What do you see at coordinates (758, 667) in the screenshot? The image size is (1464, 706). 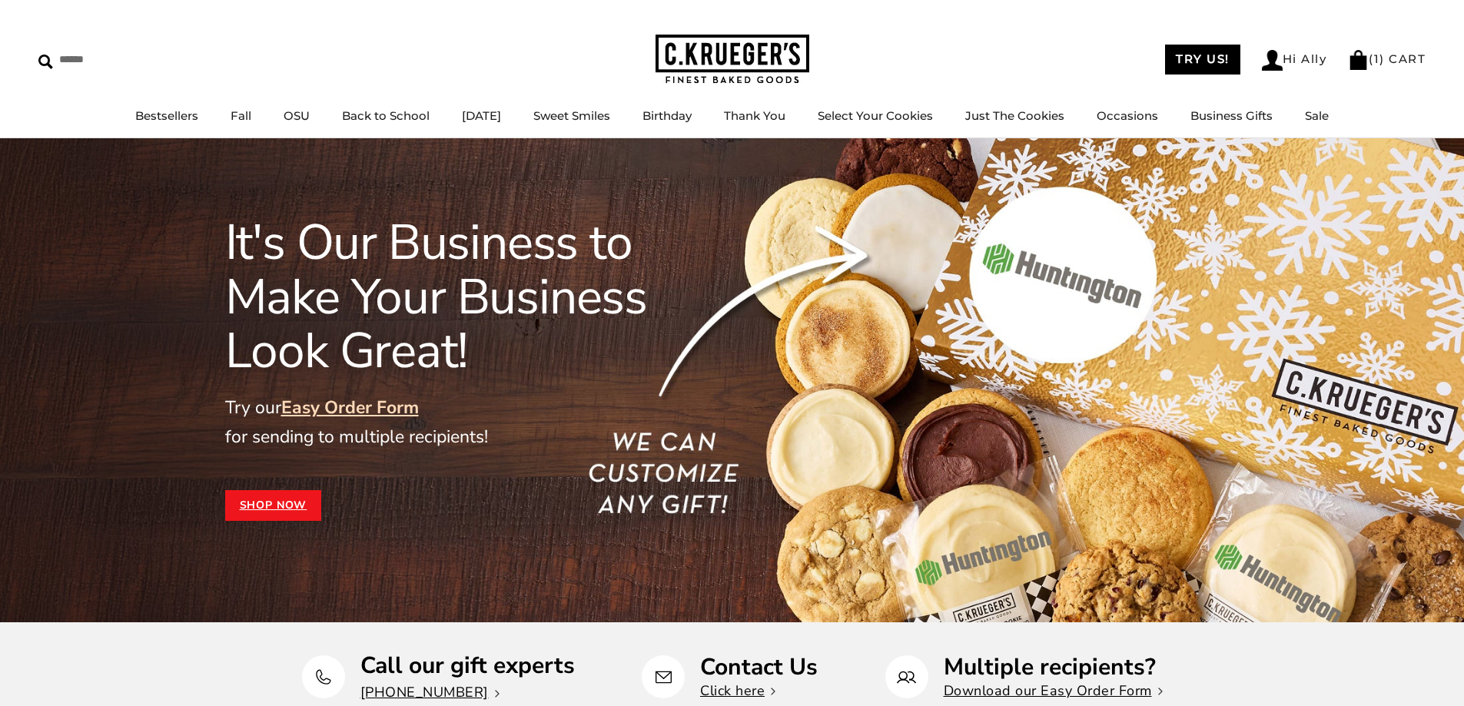 I see `p: Contact Us` at bounding box center [758, 667].